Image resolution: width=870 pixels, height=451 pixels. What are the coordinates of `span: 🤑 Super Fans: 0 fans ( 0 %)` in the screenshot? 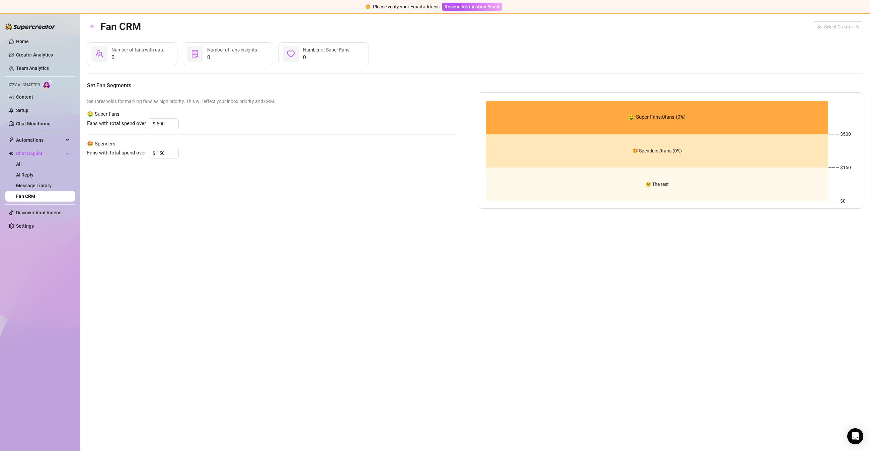 It's located at (657, 117).